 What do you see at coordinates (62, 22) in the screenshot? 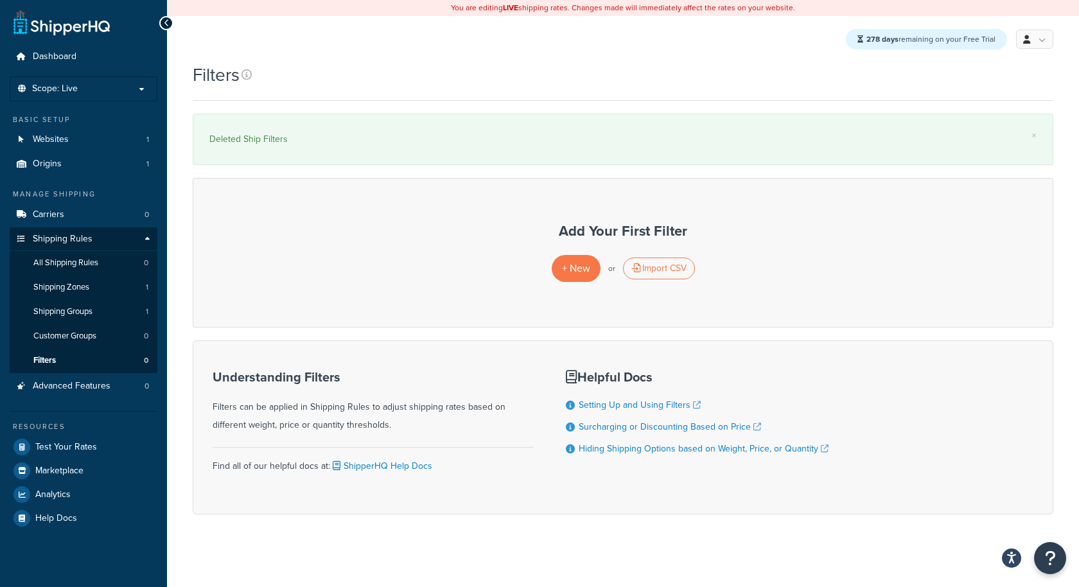
I see `a: ShipperHQ Home` at bounding box center [62, 22].